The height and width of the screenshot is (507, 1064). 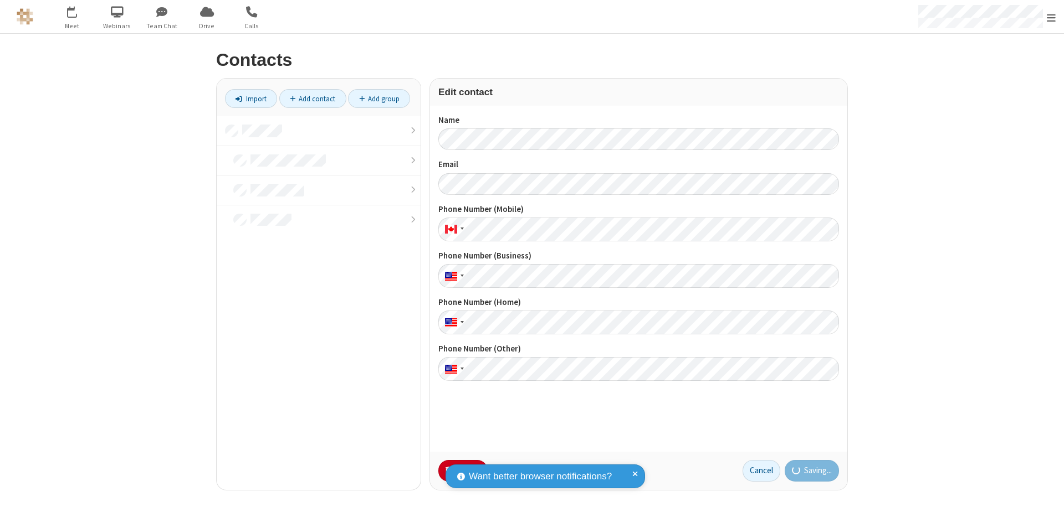 What do you see at coordinates (463, 471) in the screenshot?
I see `button: Delete` at bounding box center [463, 471].